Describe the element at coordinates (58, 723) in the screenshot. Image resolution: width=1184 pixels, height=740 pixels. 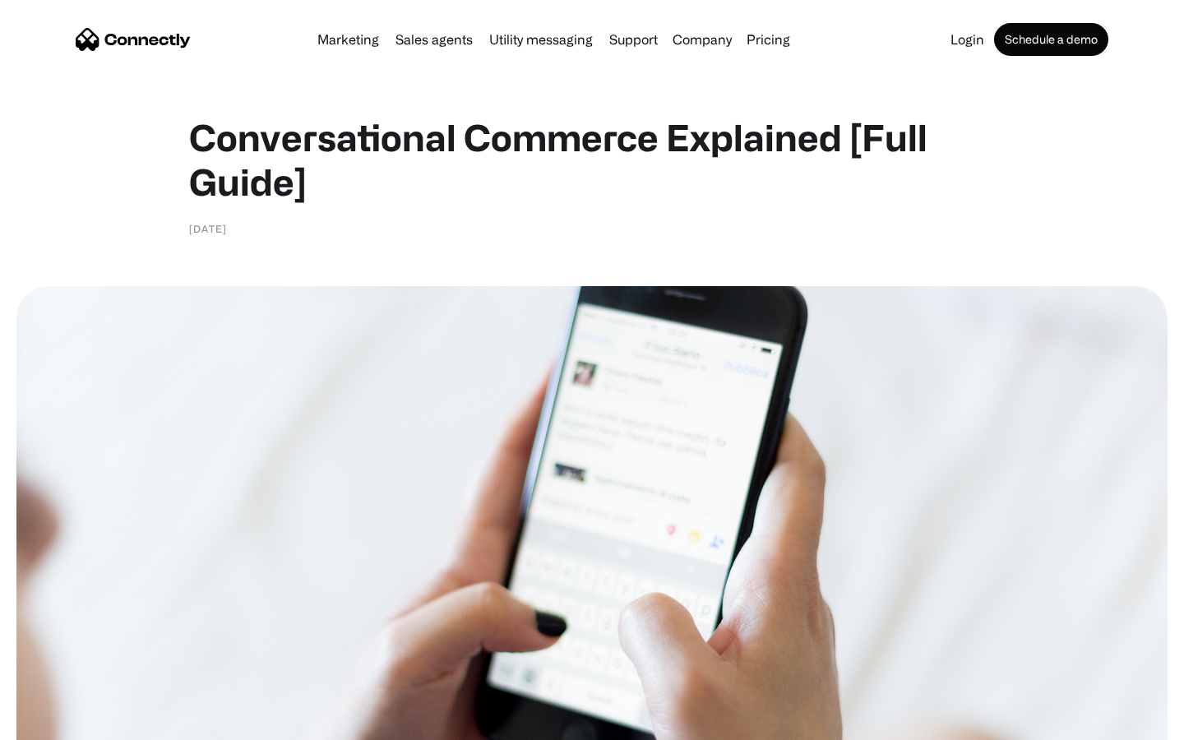
I see `aside: Language selected: English` at that location.